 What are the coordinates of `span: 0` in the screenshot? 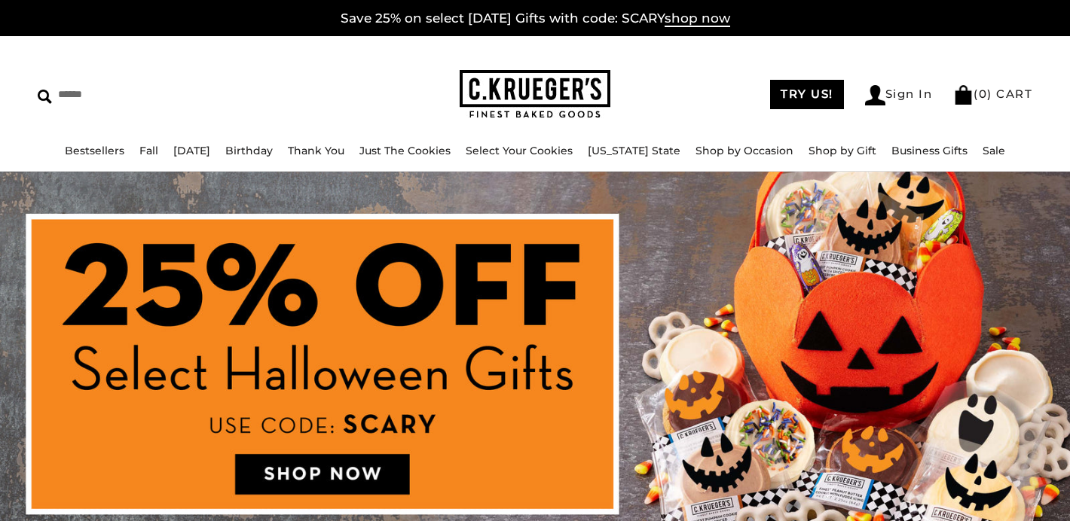 It's located at (983, 93).